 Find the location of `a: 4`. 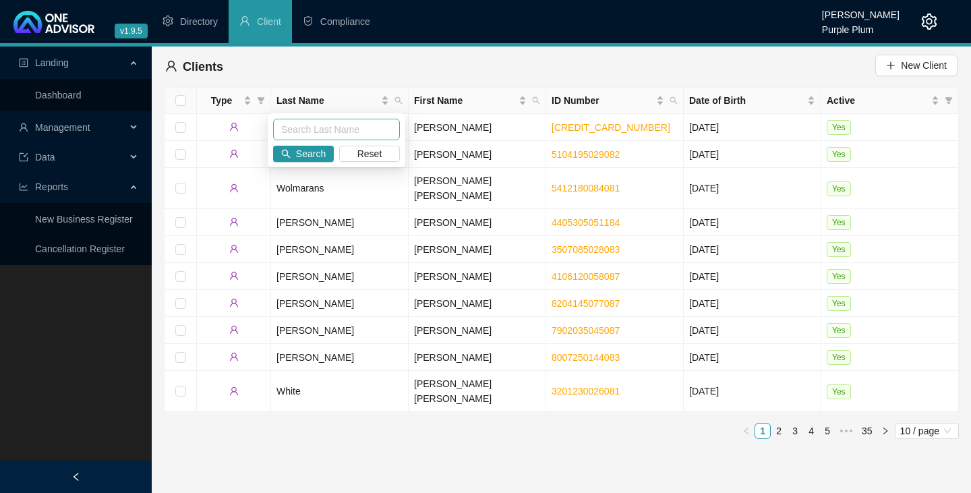

a: 4 is located at coordinates (811, 431).